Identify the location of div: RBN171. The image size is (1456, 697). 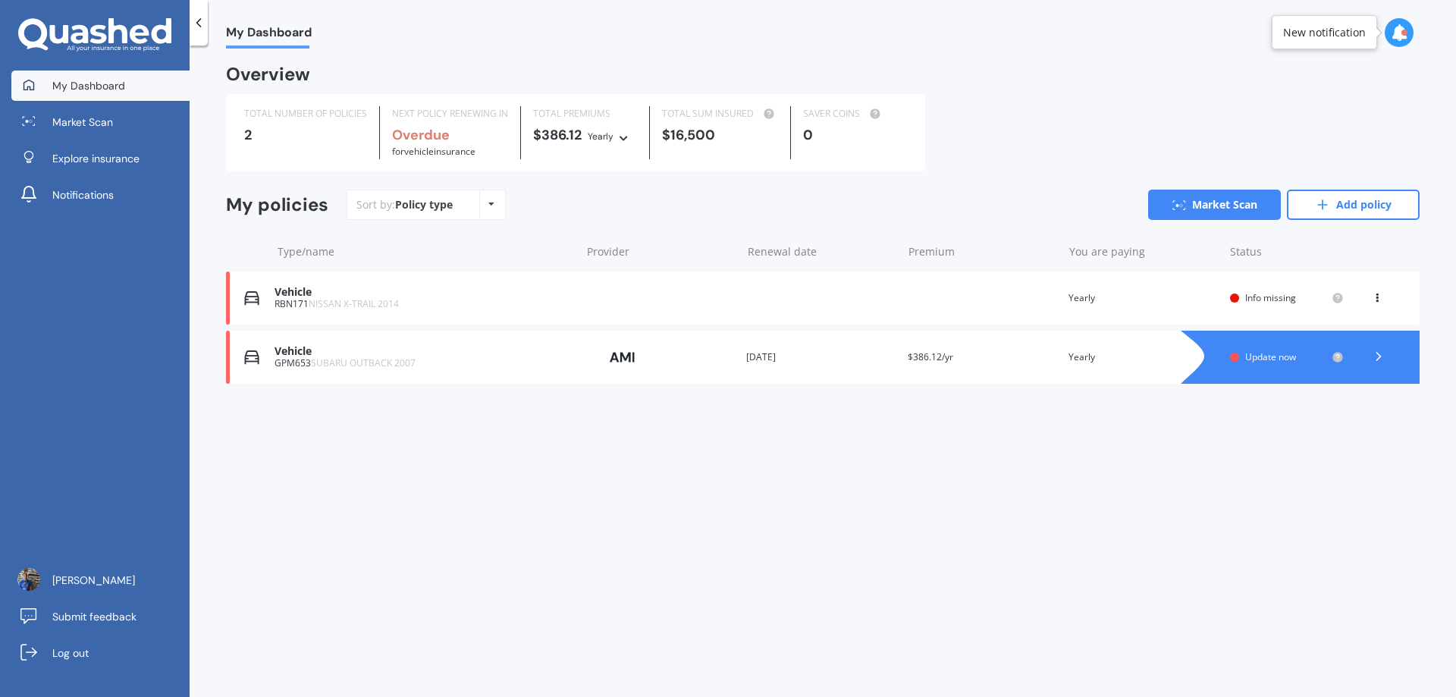
(423, 304).